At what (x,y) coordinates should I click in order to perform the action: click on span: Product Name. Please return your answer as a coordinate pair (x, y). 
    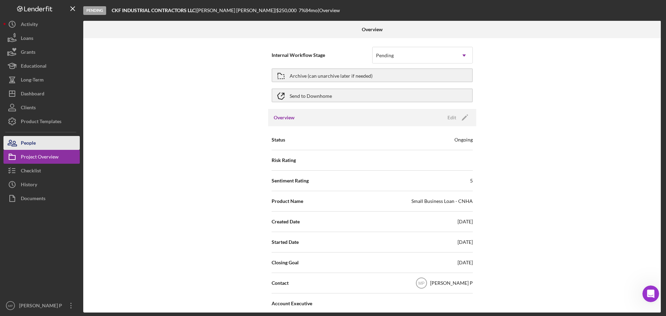
    Looking at the image, I should click on (287, 201).